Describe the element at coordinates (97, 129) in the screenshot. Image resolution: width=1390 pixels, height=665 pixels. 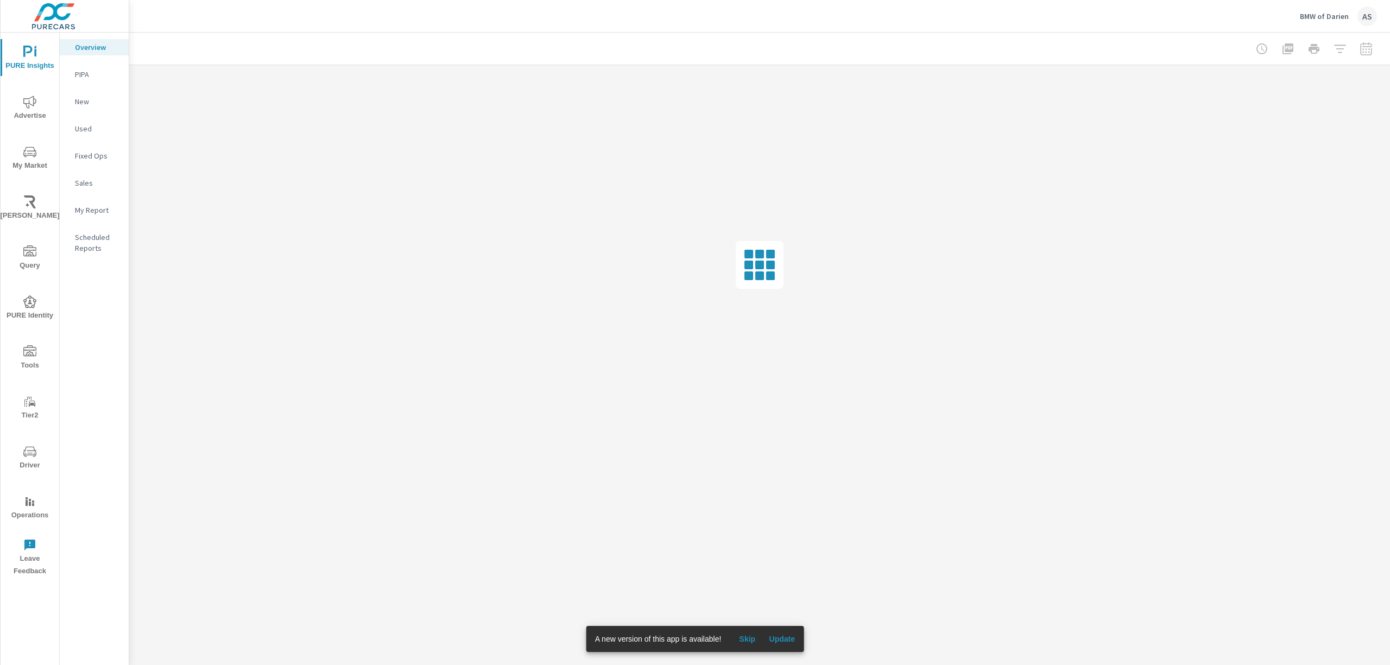
I see `p: Used` at that location.